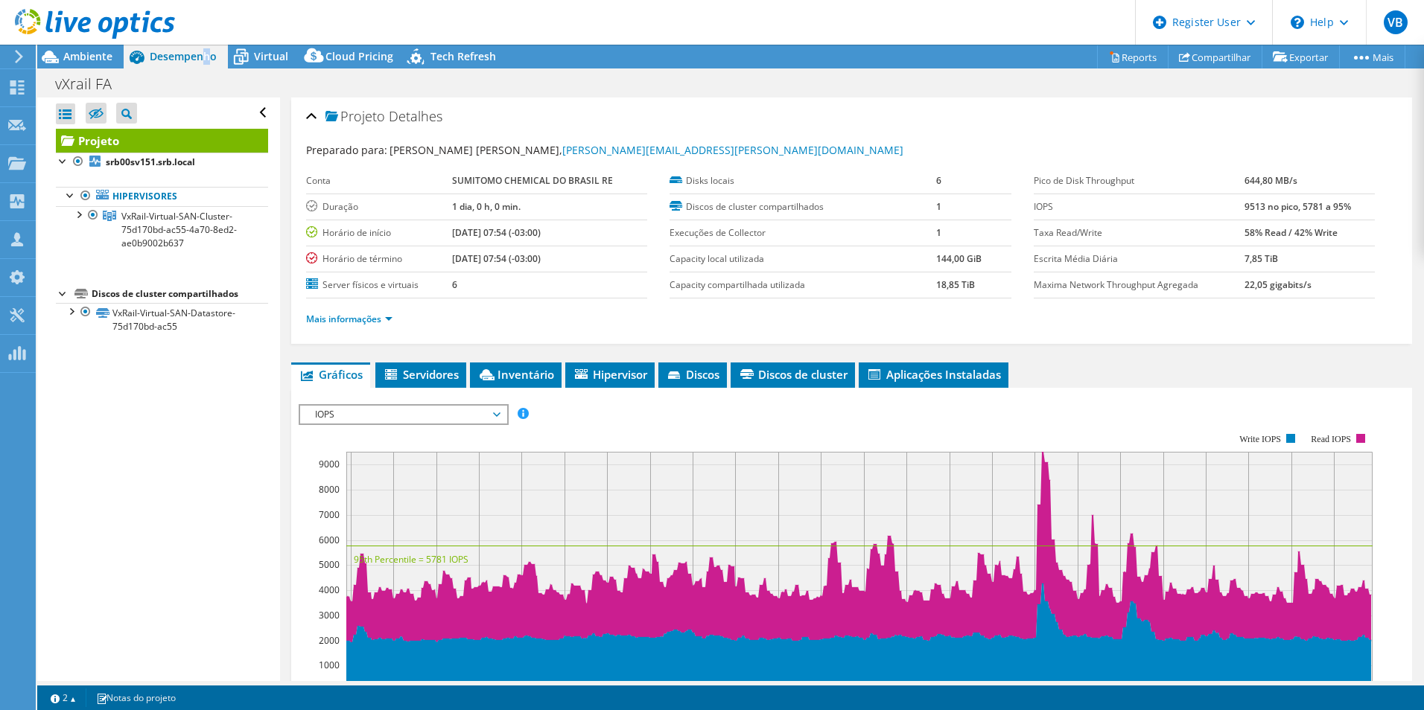 Image resolution: width=1424 pixels, height=710 pixels. What do you see at coordinates (515, 375) in the screenshot?
I see `span: Inventário` at bounding box center [515, 375].